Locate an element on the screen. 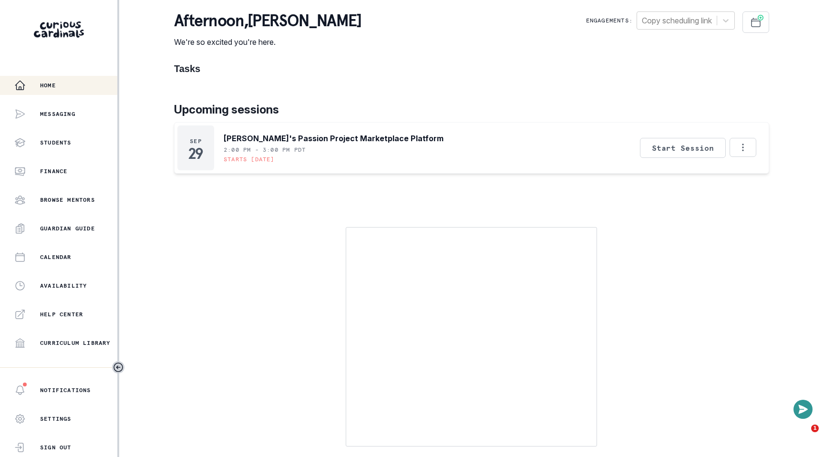 The width and height of the screenshot is (824, 457). p: Notifications is located at coordinates (65, 390).